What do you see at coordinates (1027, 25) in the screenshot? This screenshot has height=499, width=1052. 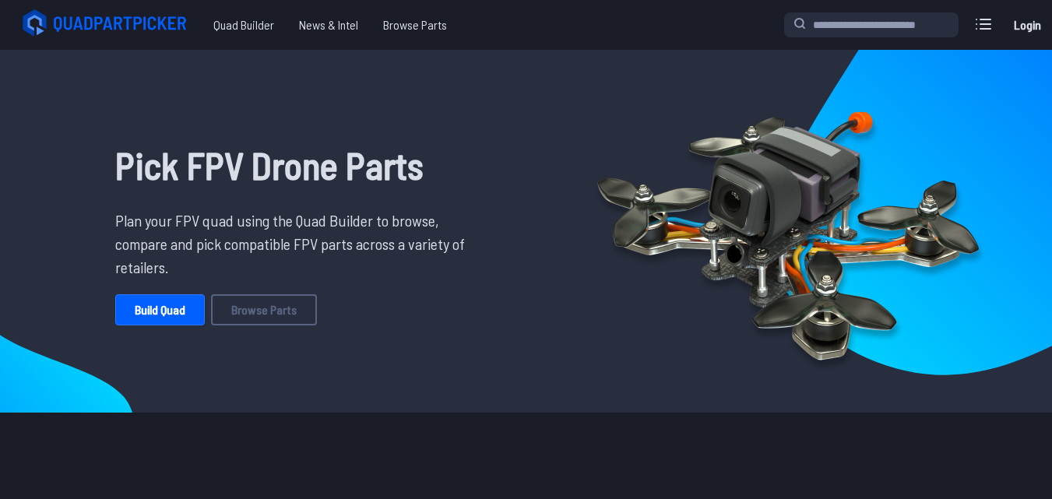 I see `a: Login` at bounding box center [1027, 25].